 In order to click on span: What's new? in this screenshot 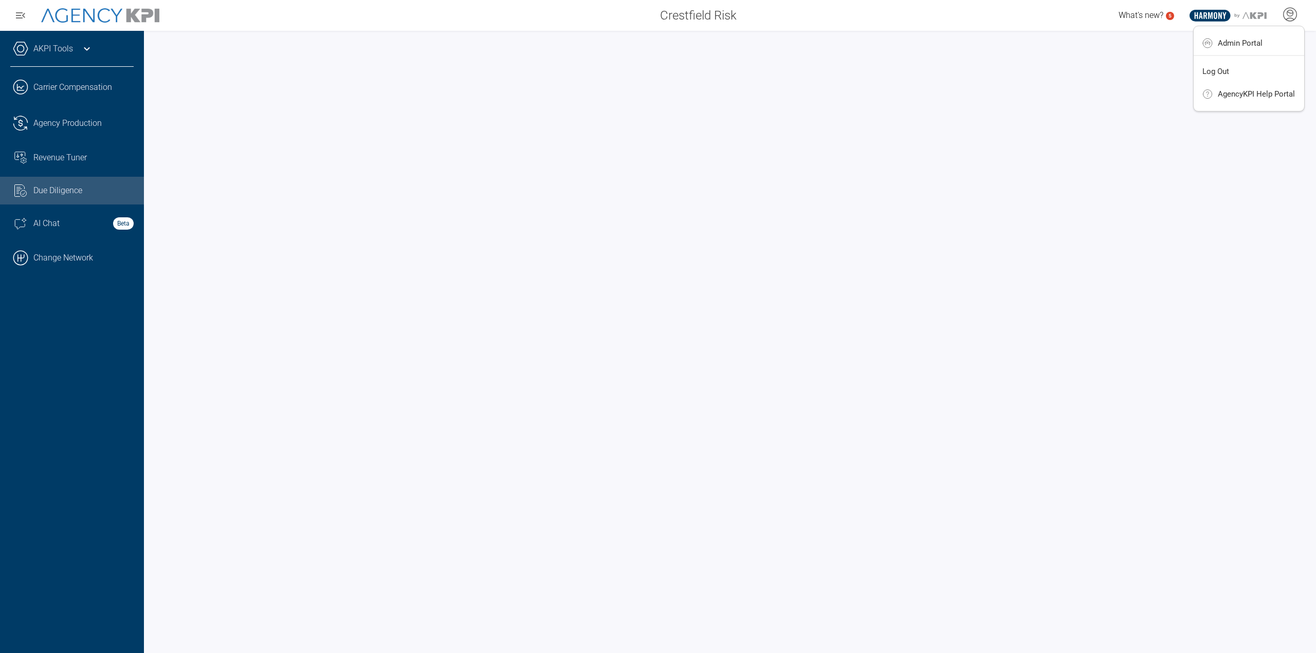, I will do `click(1141, 15)`.